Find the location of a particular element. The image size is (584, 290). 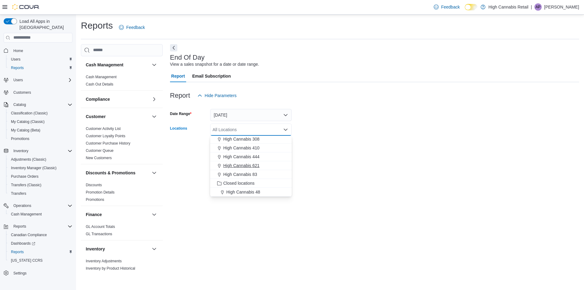

span: High Cannabis 410 is located at coordinates (241, 148).